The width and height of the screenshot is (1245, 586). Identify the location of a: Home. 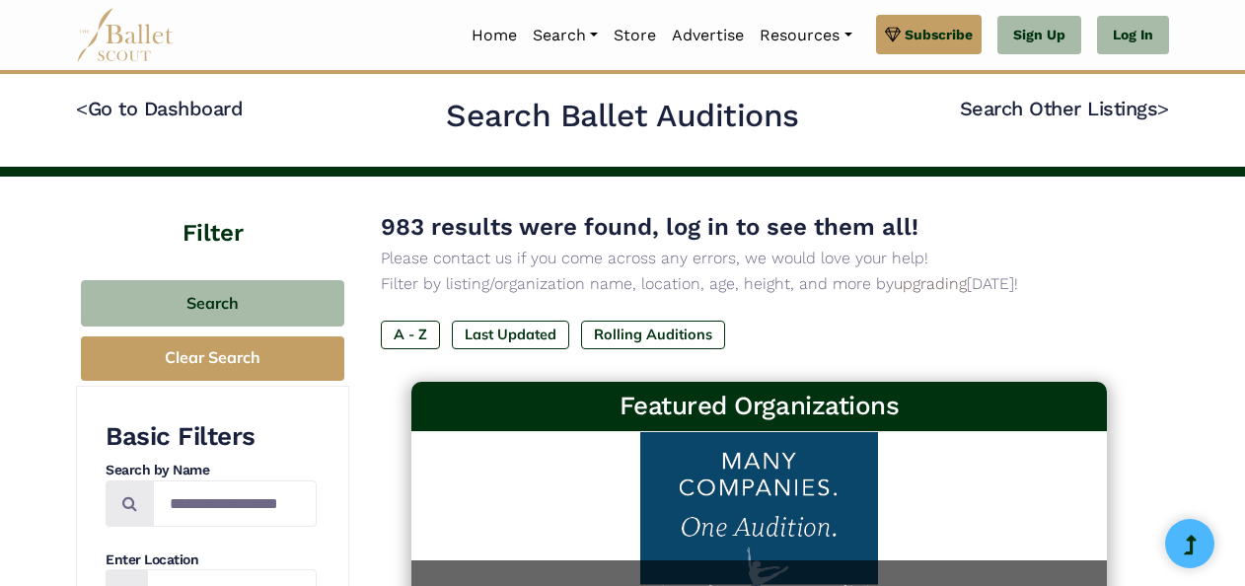
(494, 36).